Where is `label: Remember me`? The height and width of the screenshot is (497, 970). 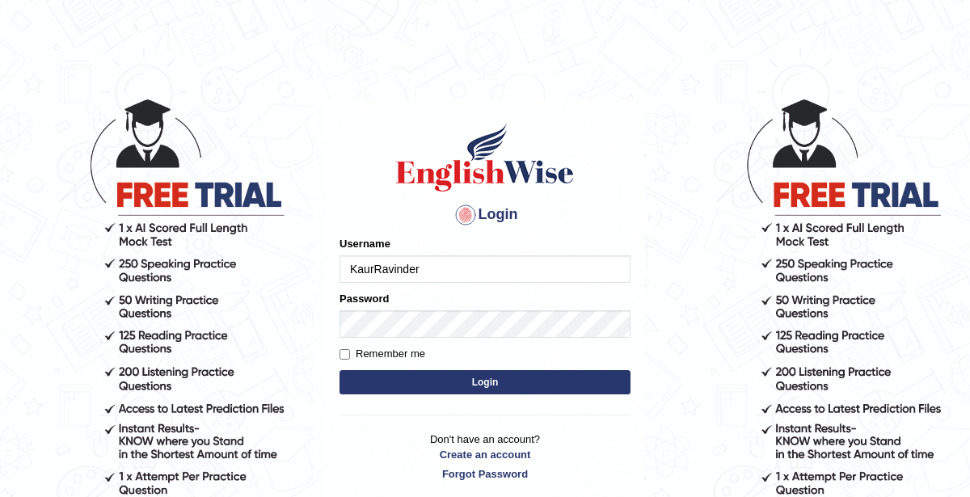
label: Remember me is located at coordinates (382, 354).